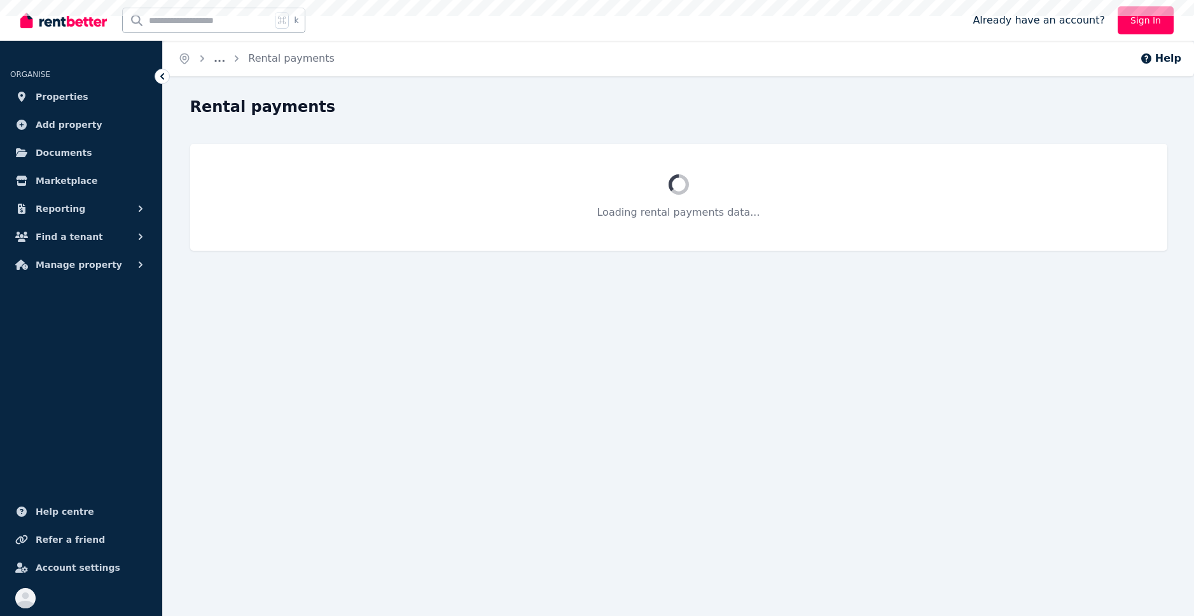 The height and width of the screenshot is (616, 1194). What do you see at coordinates (81, 237) in the screenshot?
I see `button: Find a tenant` at bounding box center [81, 237].